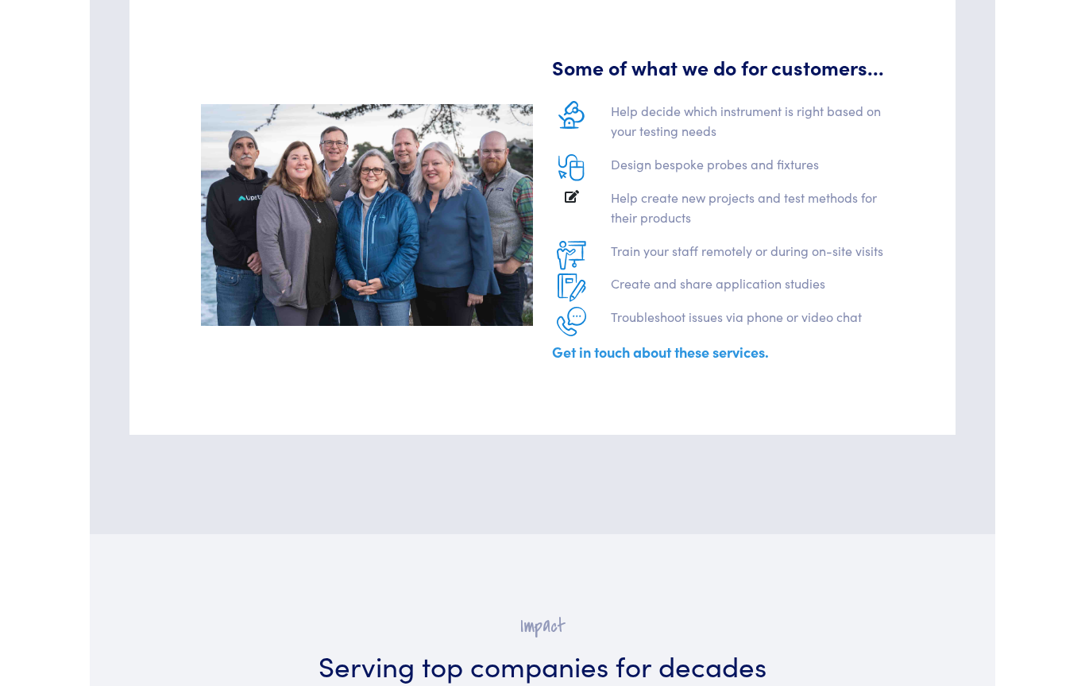  What do you see at coordinates (367, 215) in the screenshot?
I see `img: 2023-team-close-2.jpg` at bounding box center [367, 215].